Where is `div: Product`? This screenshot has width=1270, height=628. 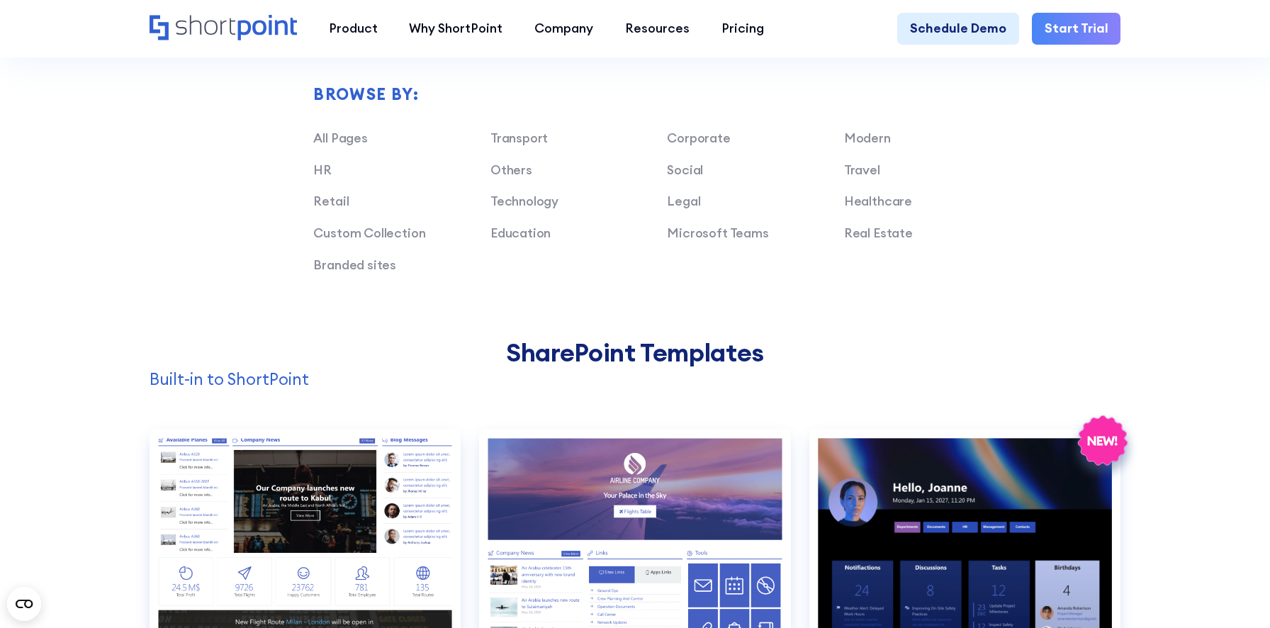 div: Product is located at coordinates (353, 28).